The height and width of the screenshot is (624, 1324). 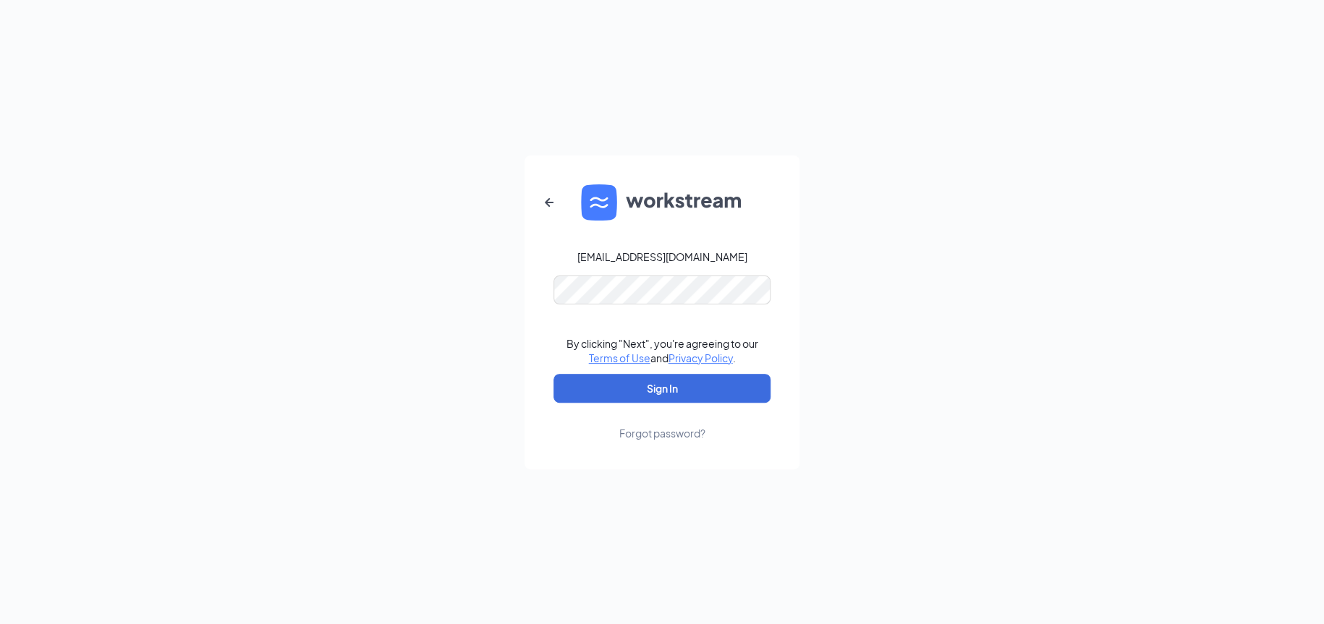 What do you see at coordinates (549, 203) in the screenshot?
I see `svg: ArrowLeftNew` at bounding box center [549, 203].